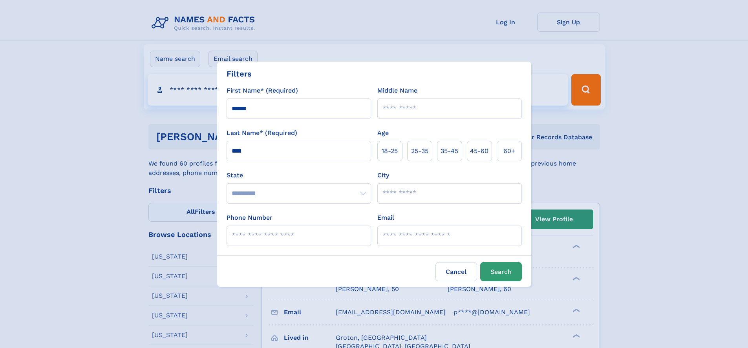 The image size is (748, 348). What do you see at coordinates (262, 133) in the screenshot?
I see `label: Last Name* (Required)` at bounding box center [262, 133].